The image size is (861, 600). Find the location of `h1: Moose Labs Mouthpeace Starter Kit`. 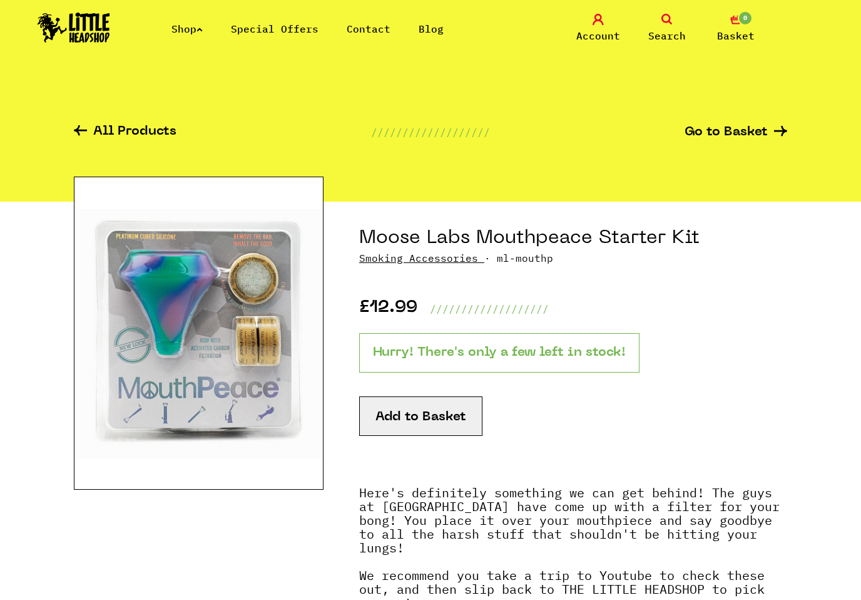

h1: Moose Labs Mouthpeace Starter Kit is located at coordinates (573, 239).